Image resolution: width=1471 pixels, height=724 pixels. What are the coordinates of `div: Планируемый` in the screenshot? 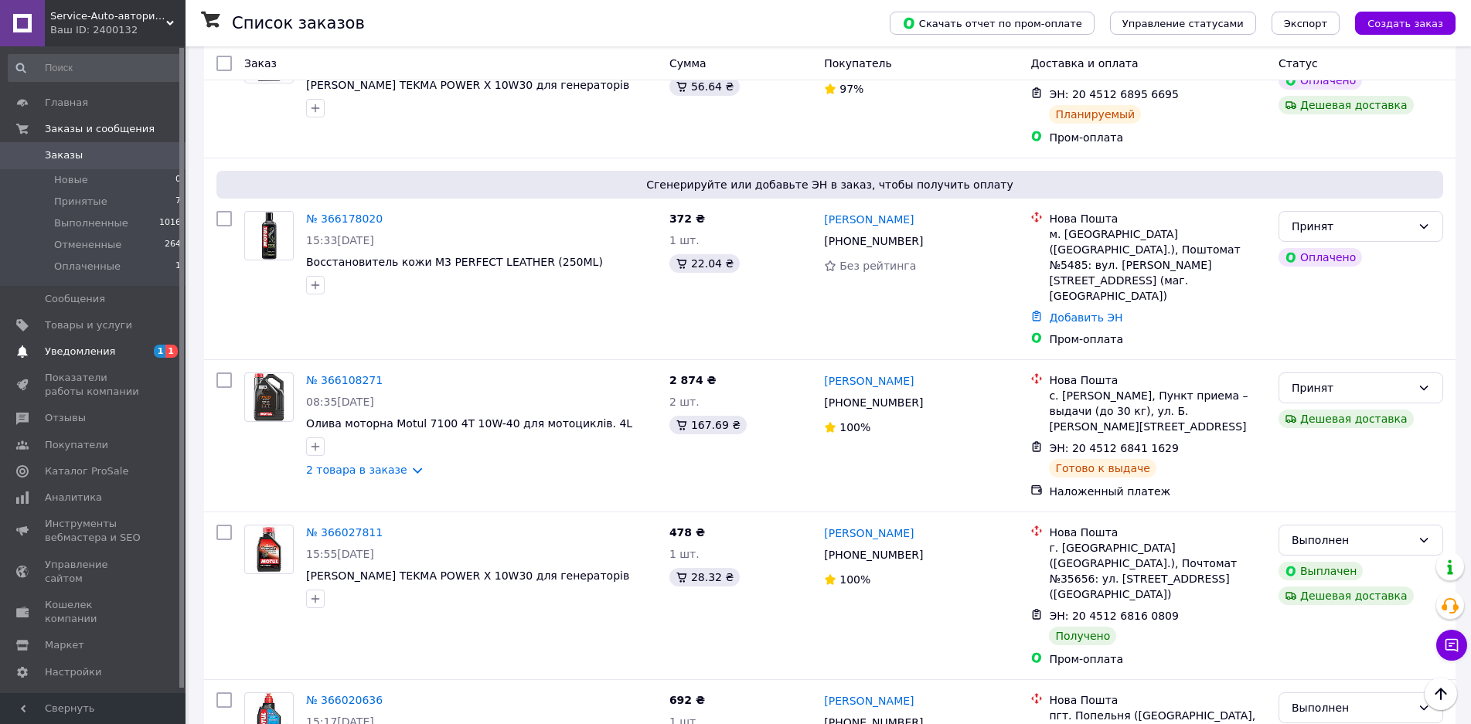 It's located at (1094, 114).